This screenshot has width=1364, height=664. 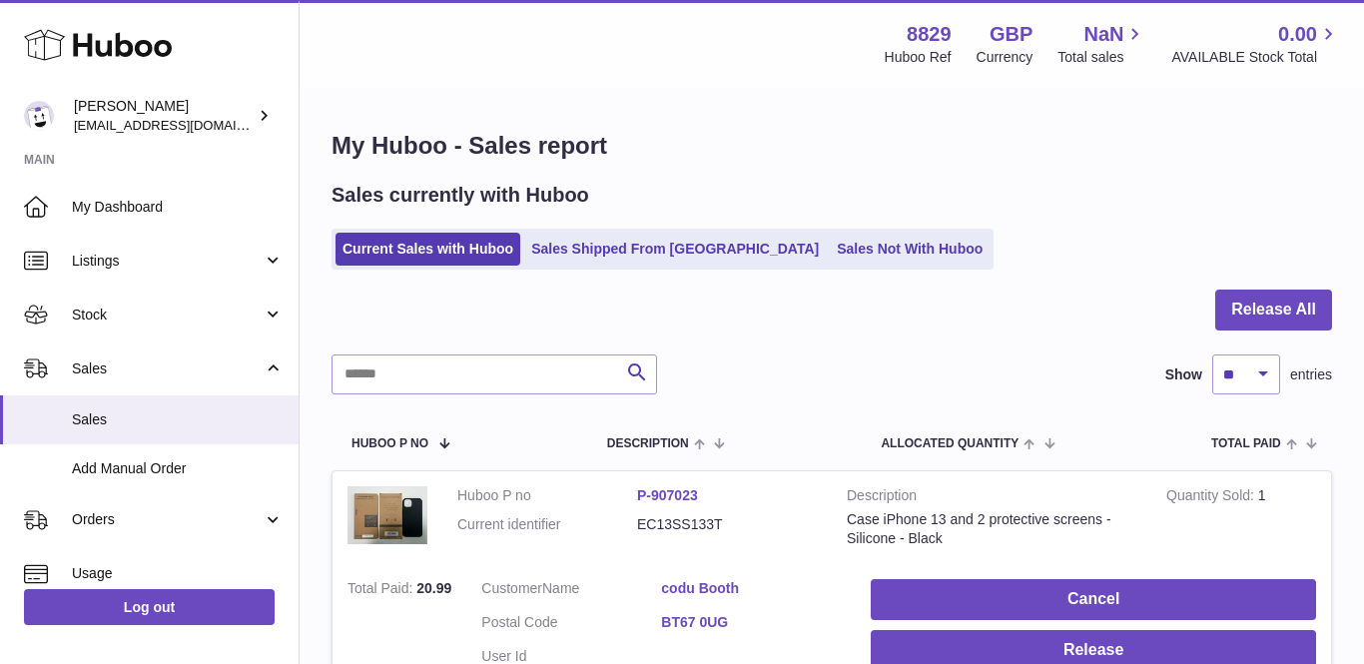 I want to click on span: Add Manual Order, so click(x=178, y=468).